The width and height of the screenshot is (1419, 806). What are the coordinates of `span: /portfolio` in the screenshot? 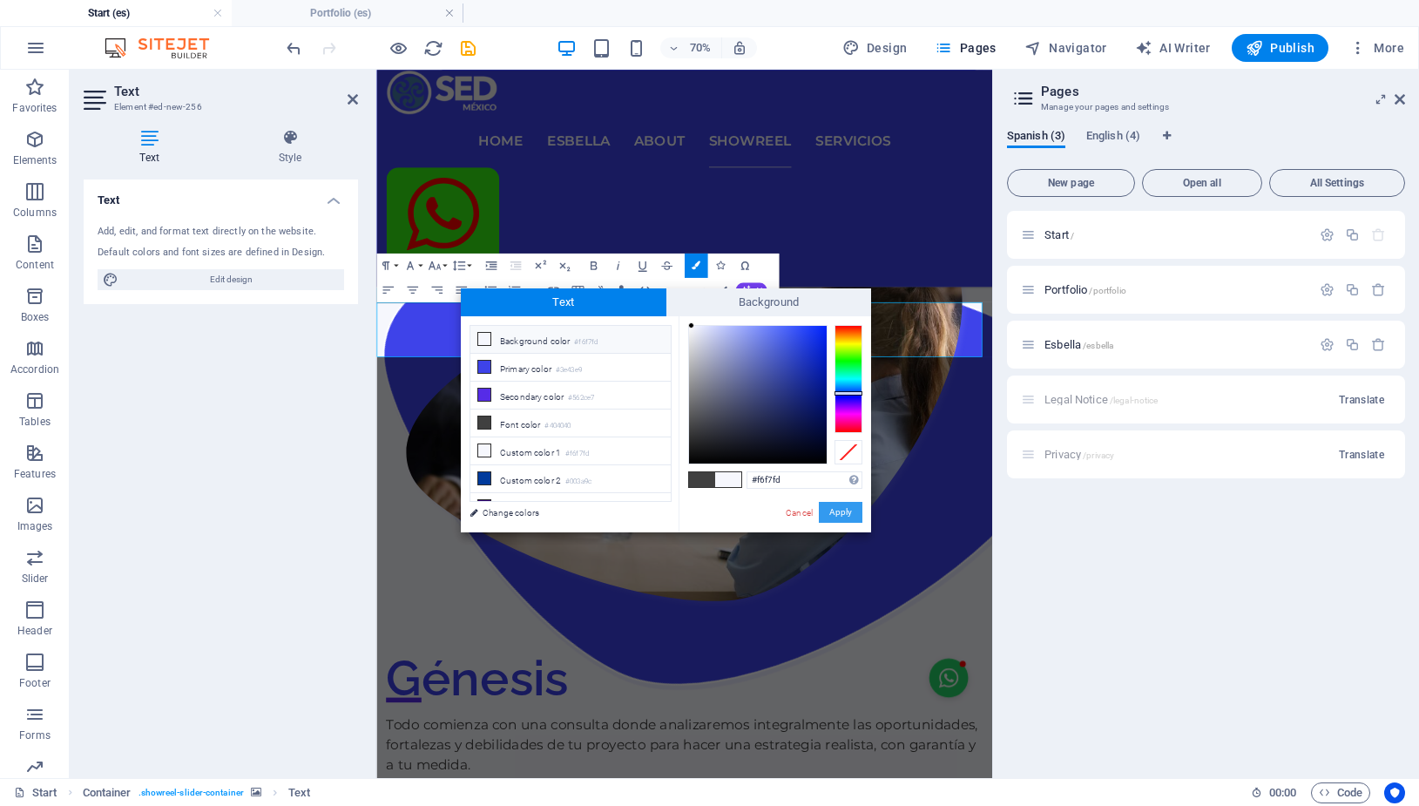 It's located at (1107, 290).